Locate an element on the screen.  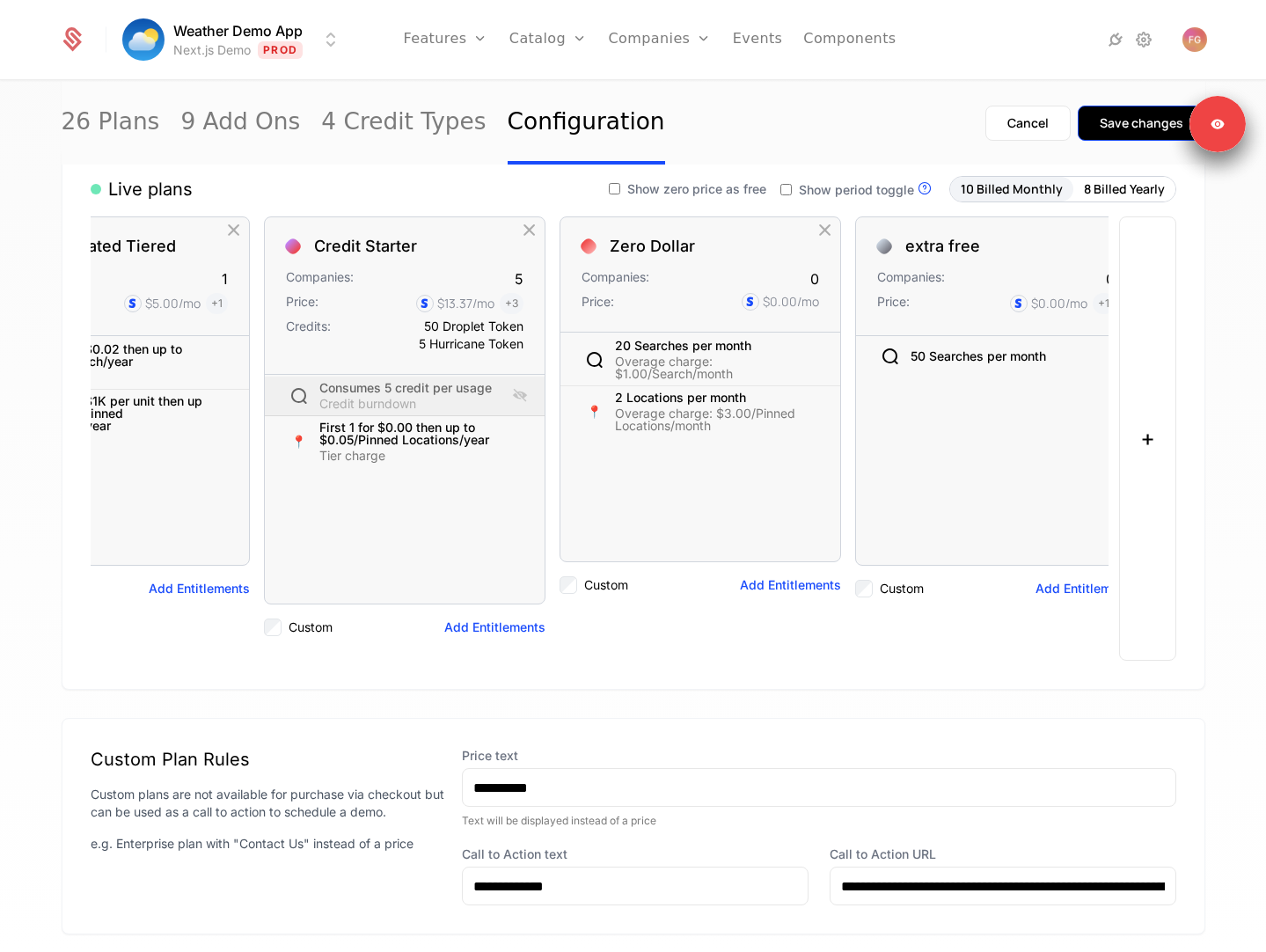
div: extra free is located at coordinates (942, 246).